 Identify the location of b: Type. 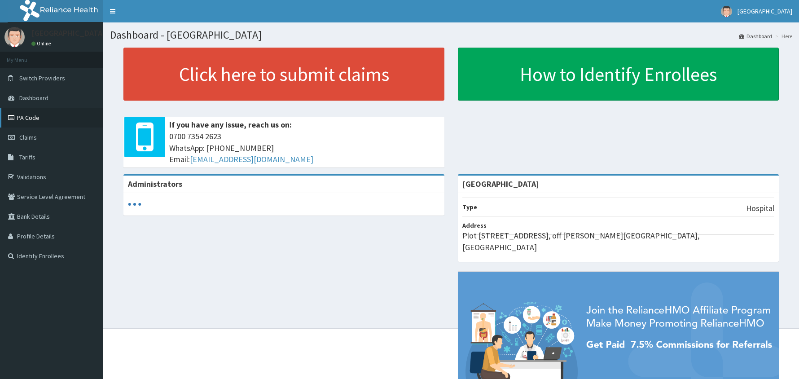
(470, 207).